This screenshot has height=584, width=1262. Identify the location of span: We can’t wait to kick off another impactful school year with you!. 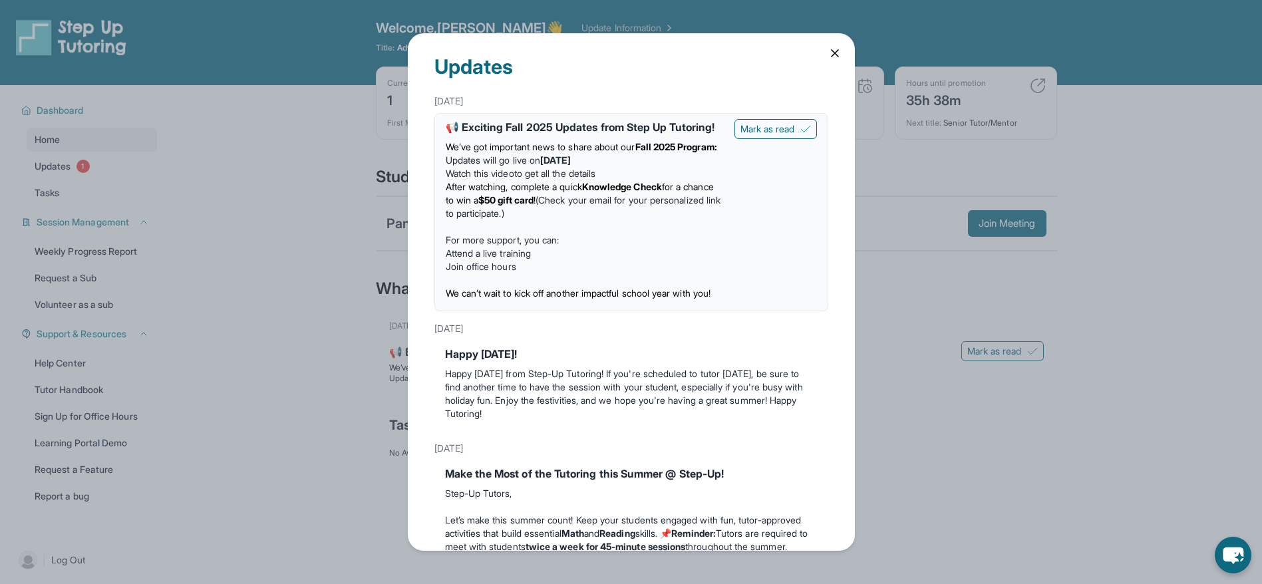
(578, 293).